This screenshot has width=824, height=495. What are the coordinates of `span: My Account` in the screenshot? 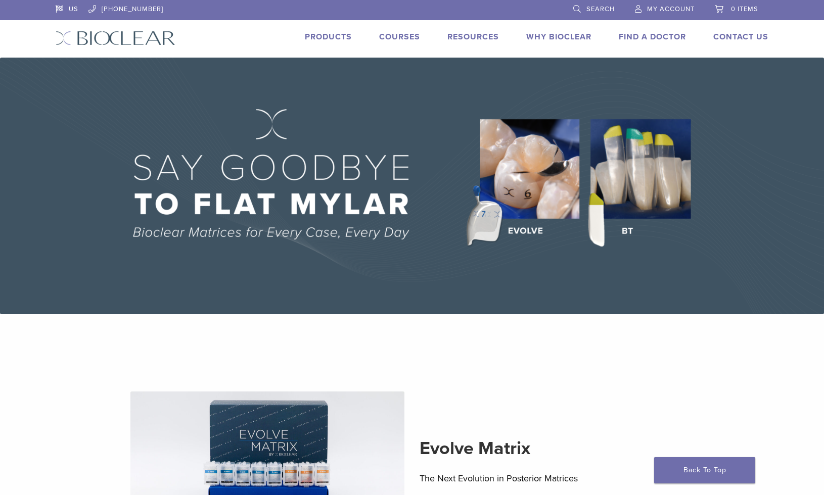 It's located at (671, 9).